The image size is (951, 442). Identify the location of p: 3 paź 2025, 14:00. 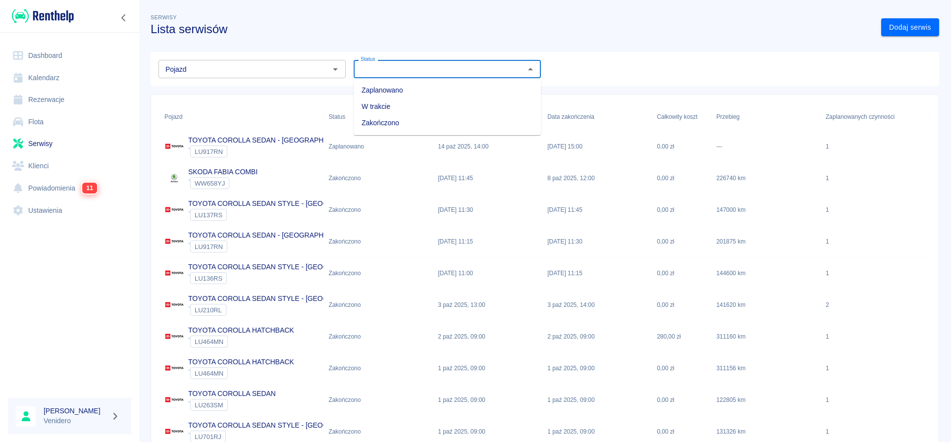
(570, 305).